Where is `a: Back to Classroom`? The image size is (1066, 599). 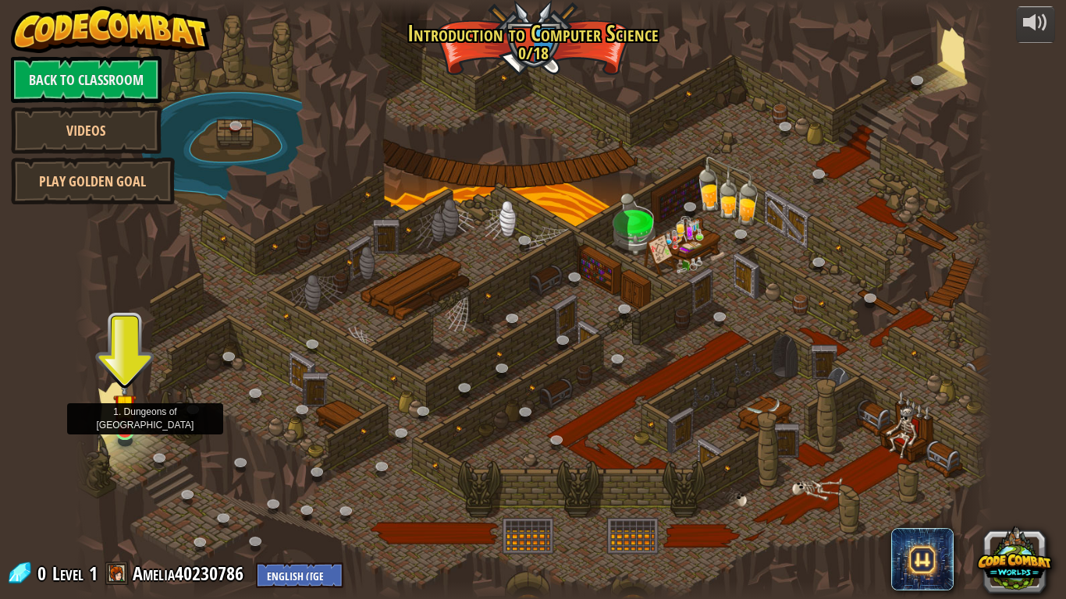 a: Back to Classroom is located at coordinates (86, 80).